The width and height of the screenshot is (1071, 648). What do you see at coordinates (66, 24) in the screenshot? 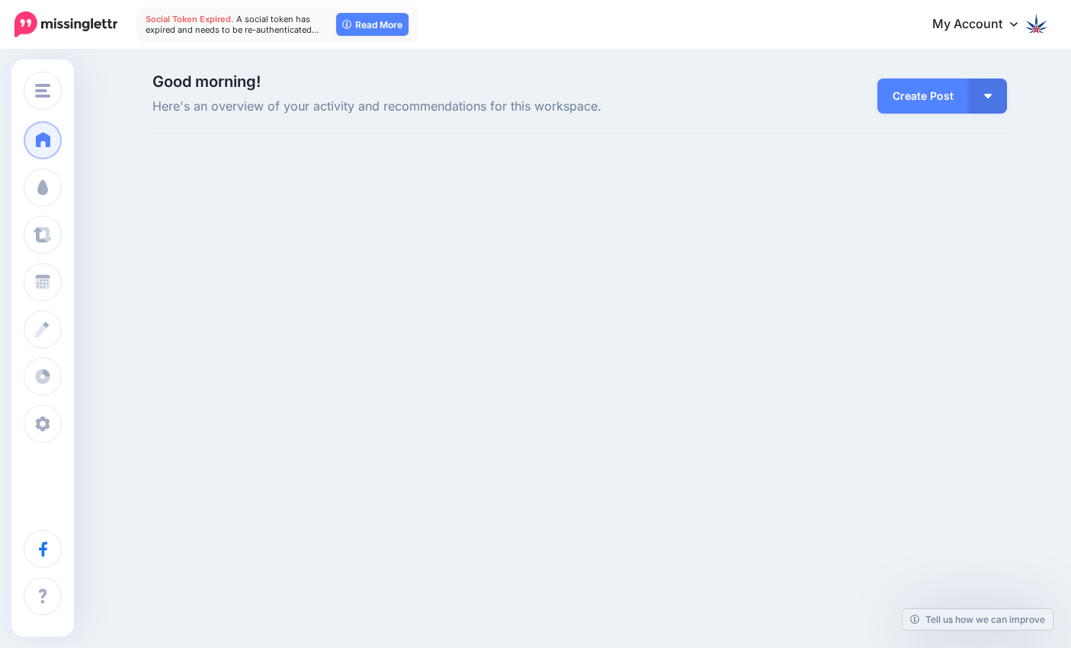
I see `img: Missinglettr` at bounding box center [66, 24].